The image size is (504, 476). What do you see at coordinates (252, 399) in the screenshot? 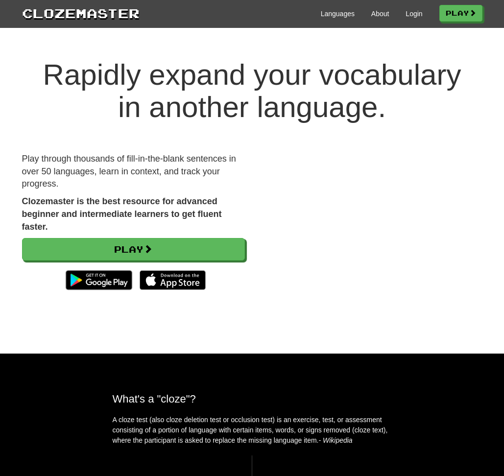
I see `h2: What's a "cloze"?` at bounding box center [252, 399].